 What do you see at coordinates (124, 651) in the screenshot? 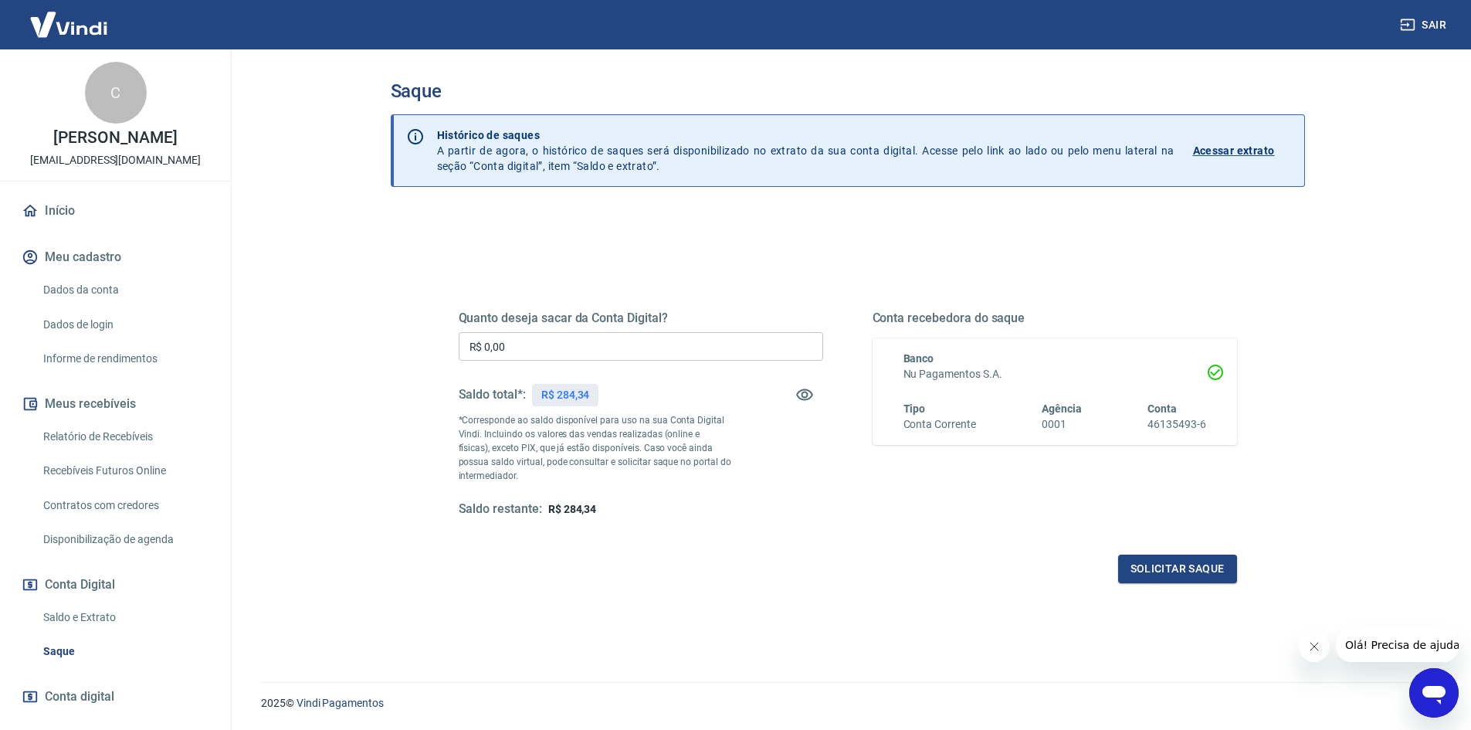
I see `a: Saque` at bounding box center [124, 651].